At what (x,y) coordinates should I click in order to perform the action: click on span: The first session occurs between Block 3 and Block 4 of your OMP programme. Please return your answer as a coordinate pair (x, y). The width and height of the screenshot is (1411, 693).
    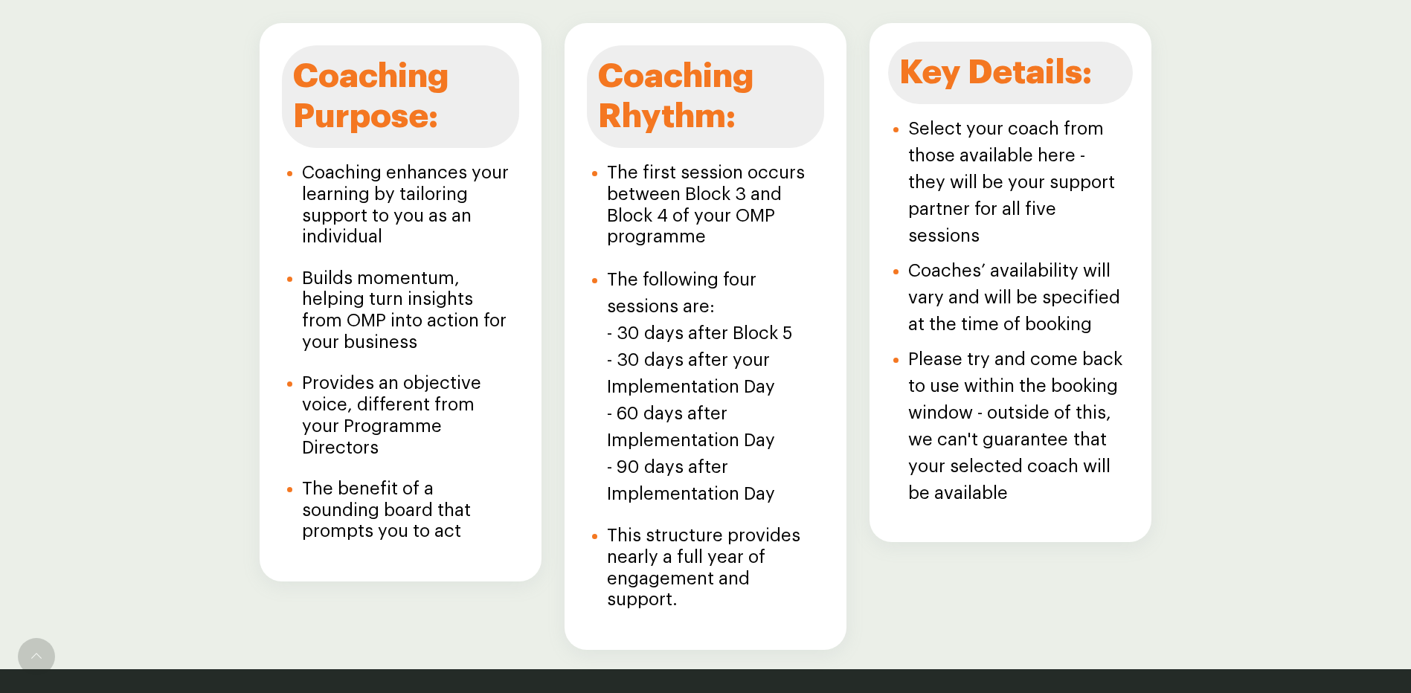
    Looking at the image, I should click on (706, 205).